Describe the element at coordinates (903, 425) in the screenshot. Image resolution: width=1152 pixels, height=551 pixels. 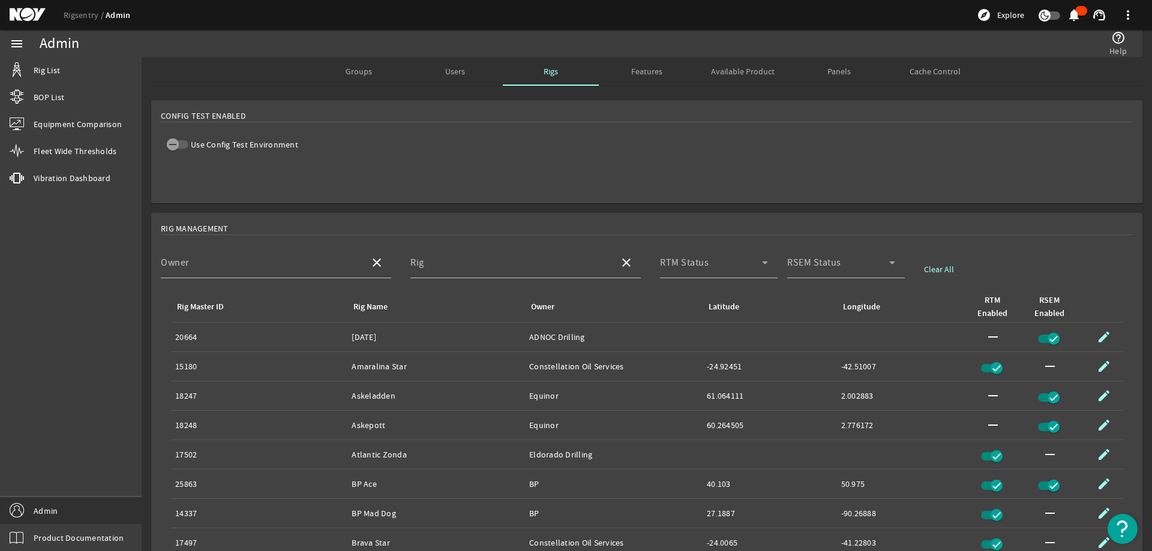
I see `div: 2.776172` at that location.